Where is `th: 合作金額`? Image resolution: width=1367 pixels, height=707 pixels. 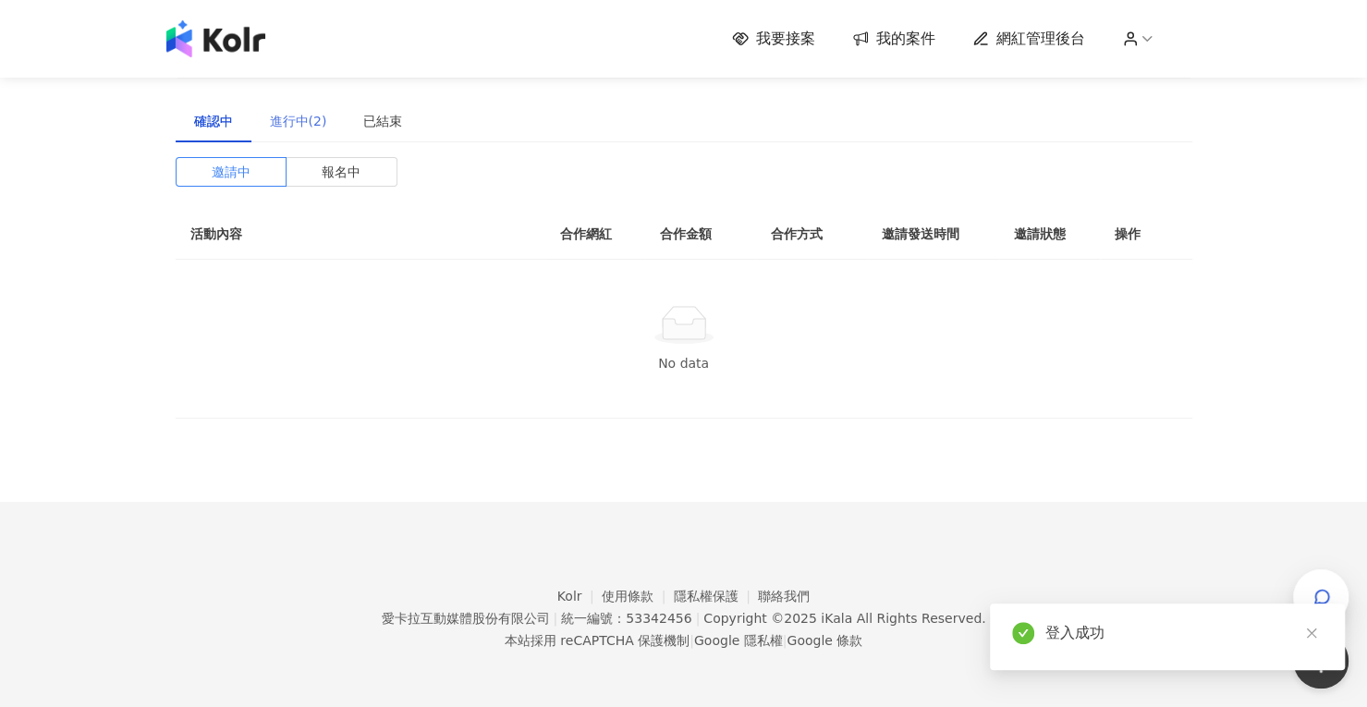
th: 合作金額 is located at coordinates (701, 234).